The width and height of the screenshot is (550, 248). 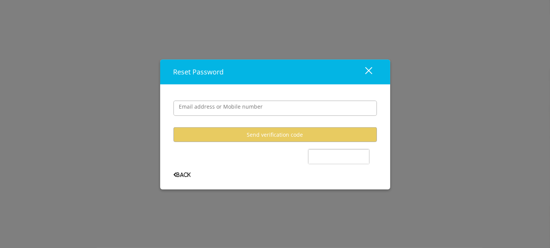 I want to click on button: close dialog, so click(x=364, y=72).